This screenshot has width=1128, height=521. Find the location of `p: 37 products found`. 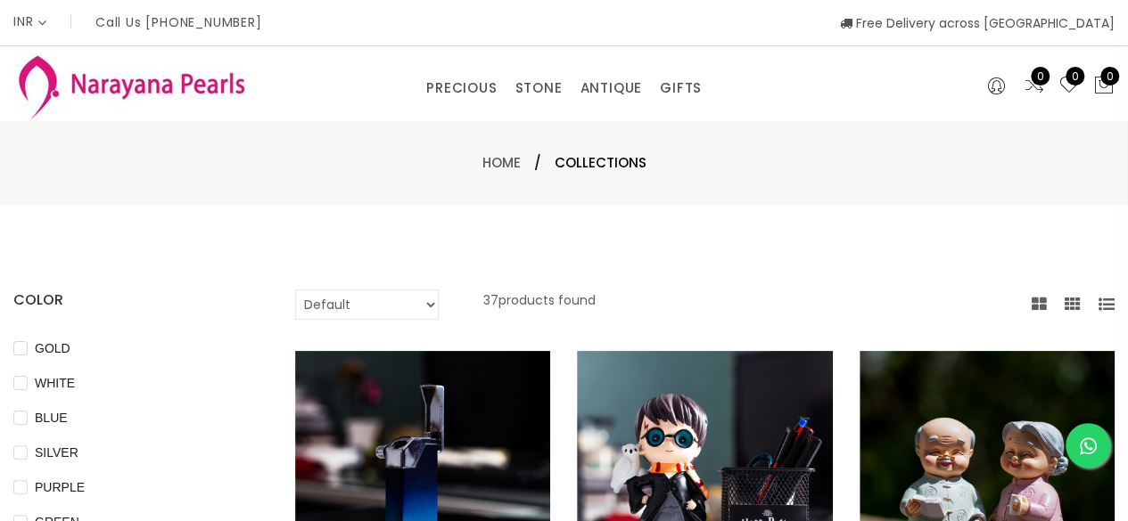

p: 37 products found is located at coordinates (539, 305).